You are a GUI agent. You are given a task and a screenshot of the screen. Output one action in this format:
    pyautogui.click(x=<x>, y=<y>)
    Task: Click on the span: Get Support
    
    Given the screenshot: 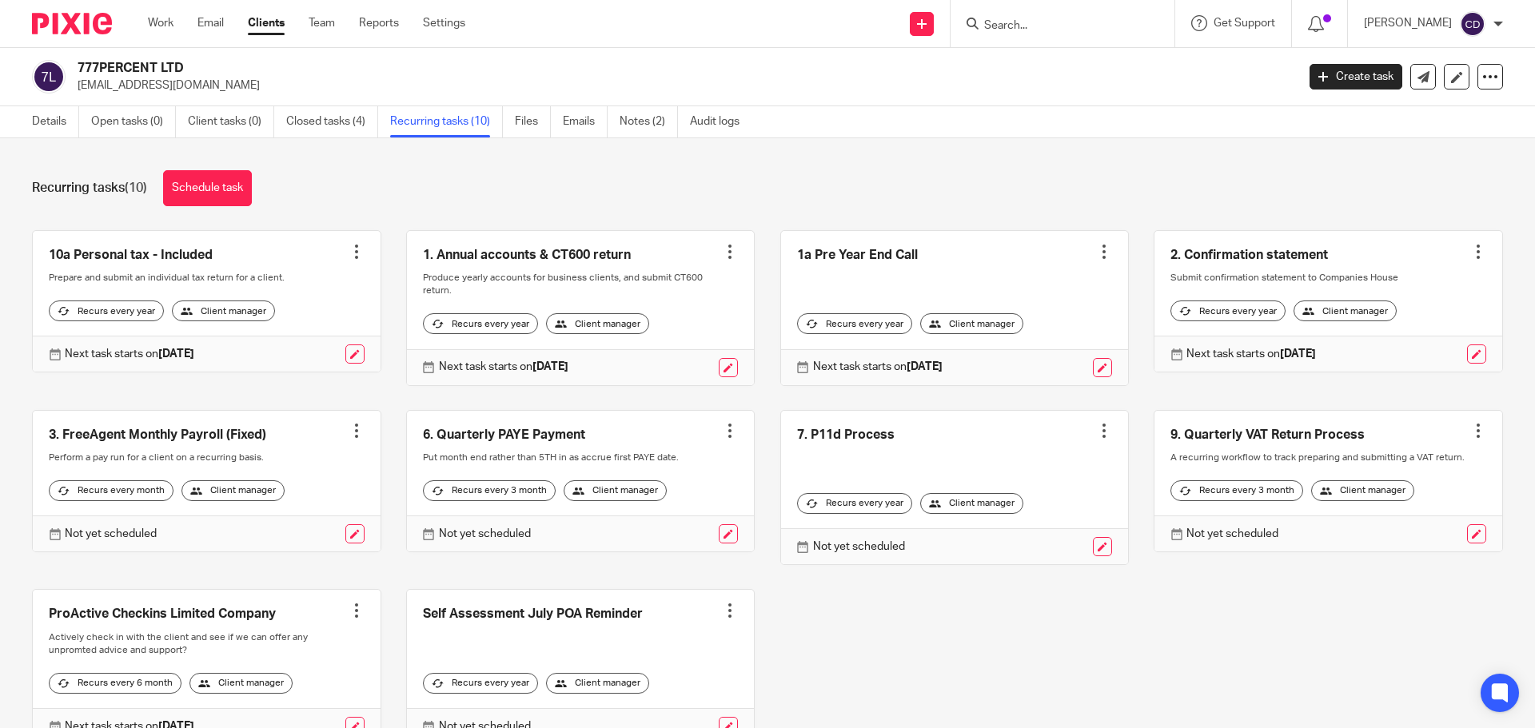 What is the action you would take?
    pyautogui.click(x=1244, y=23)
    